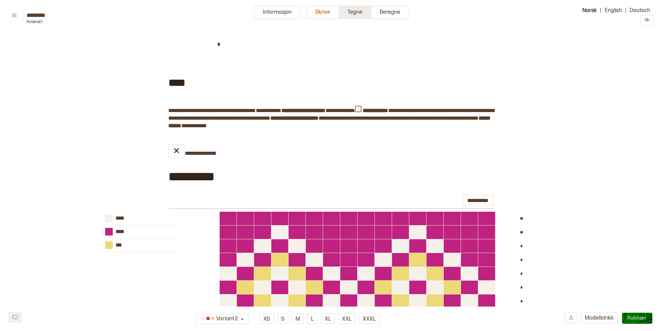 The width and height of the screenshot is (662, 331). What do you see at coordinates (390, 16) in the screenshot?
I see `a: Beregne` at bounding box center [390, 16].